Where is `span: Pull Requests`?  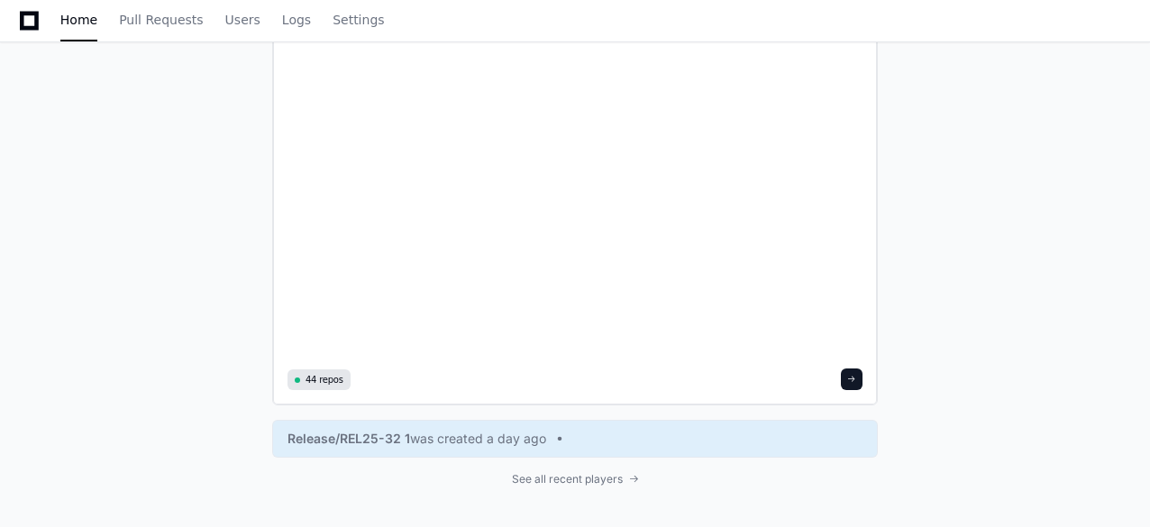 span: Pull Requests is located at coordinates (160, 20).